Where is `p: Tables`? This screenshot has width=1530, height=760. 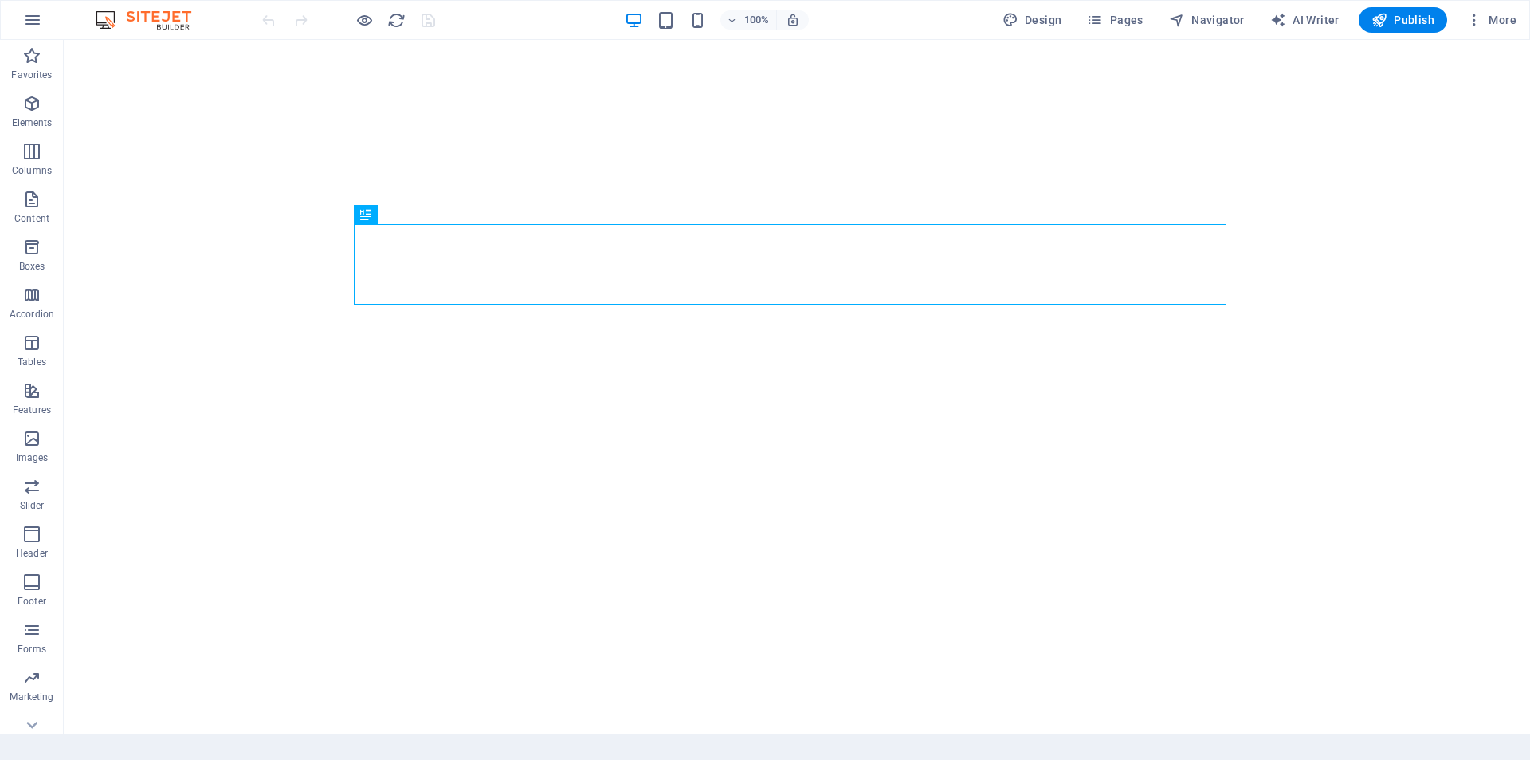 p: Tables is located at coordinates (32, 362).